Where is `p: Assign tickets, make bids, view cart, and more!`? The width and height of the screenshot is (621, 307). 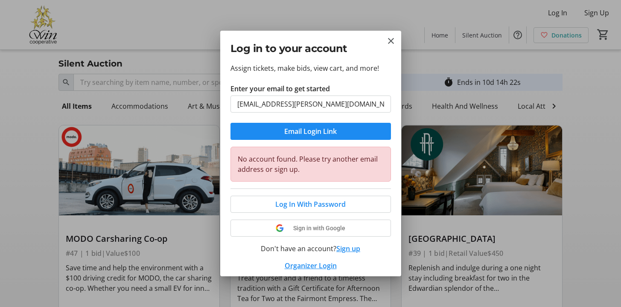 p: Assign tickets, make bids, view cart, and more! is located at coordinates (311, 68).